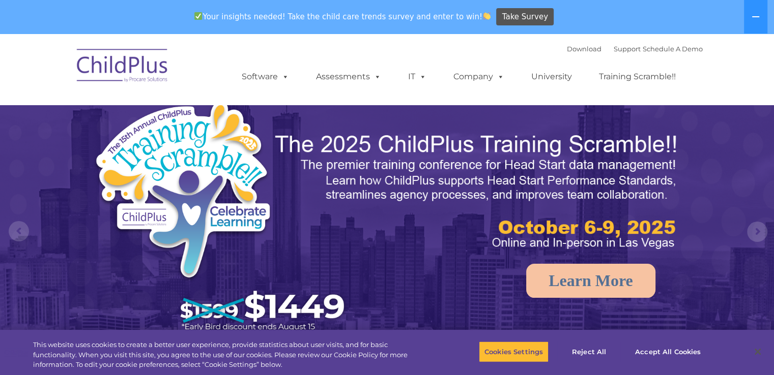  I want to click on a: Company, so click(479, 77).